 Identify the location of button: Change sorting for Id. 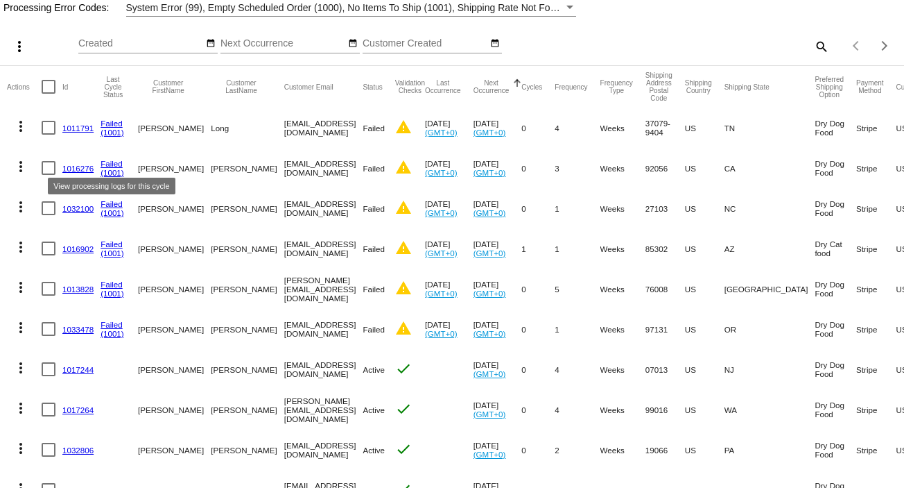
(65, 87).